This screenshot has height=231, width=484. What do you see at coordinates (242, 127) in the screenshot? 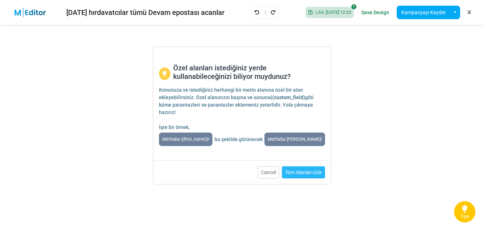
I see `p: İşte bir örnek,` at bounding box center [242, 127].